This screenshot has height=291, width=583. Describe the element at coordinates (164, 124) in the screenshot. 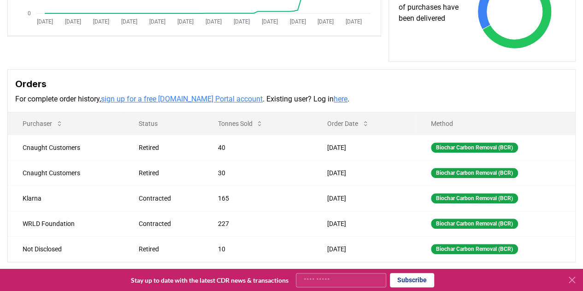

I see `p: Status` at that location.